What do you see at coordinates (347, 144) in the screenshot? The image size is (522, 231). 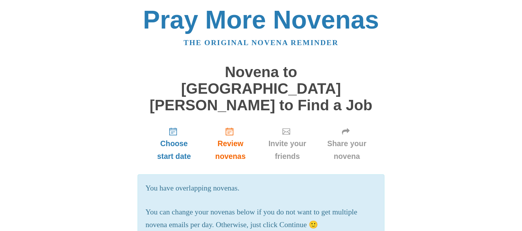 I see `a: Share your novena` at bounding box center [347, 144].